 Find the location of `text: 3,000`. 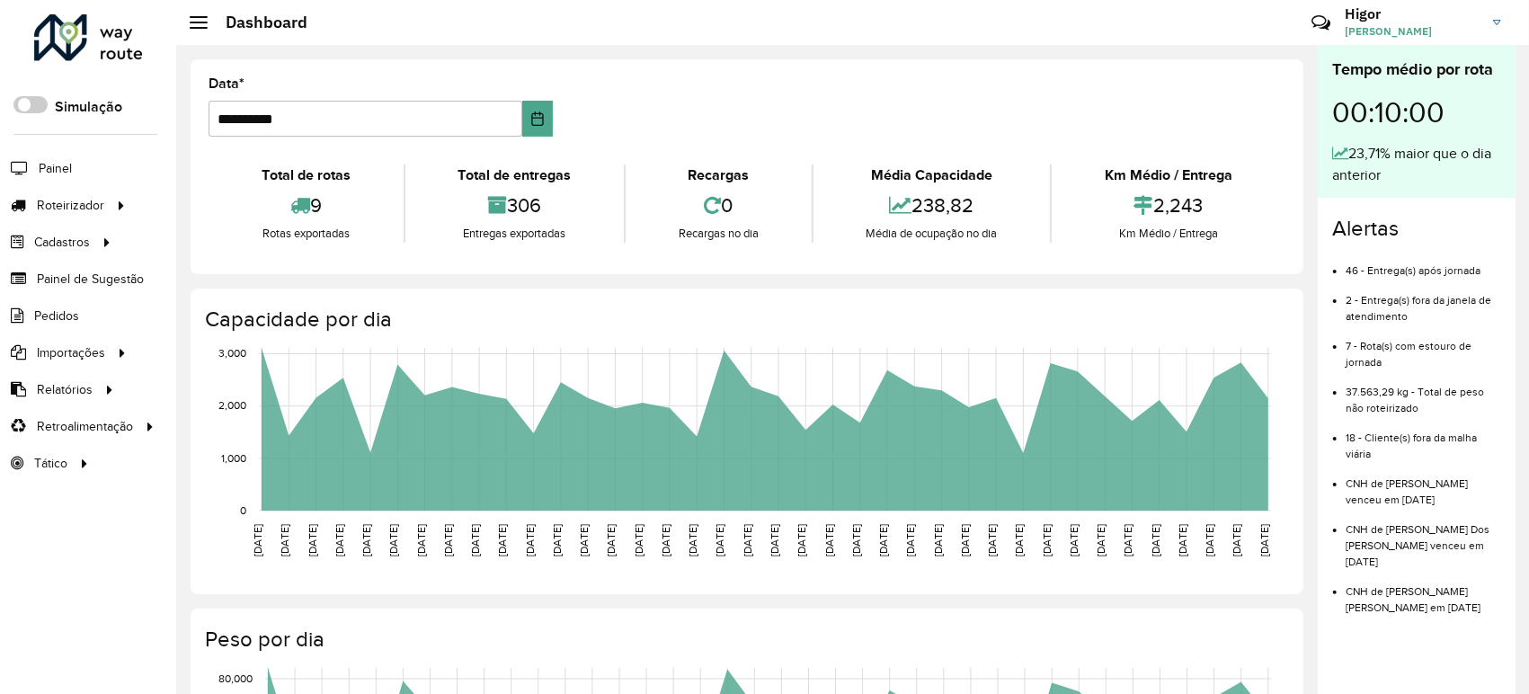

text: 3,000 is located at coordinates (232, 353).